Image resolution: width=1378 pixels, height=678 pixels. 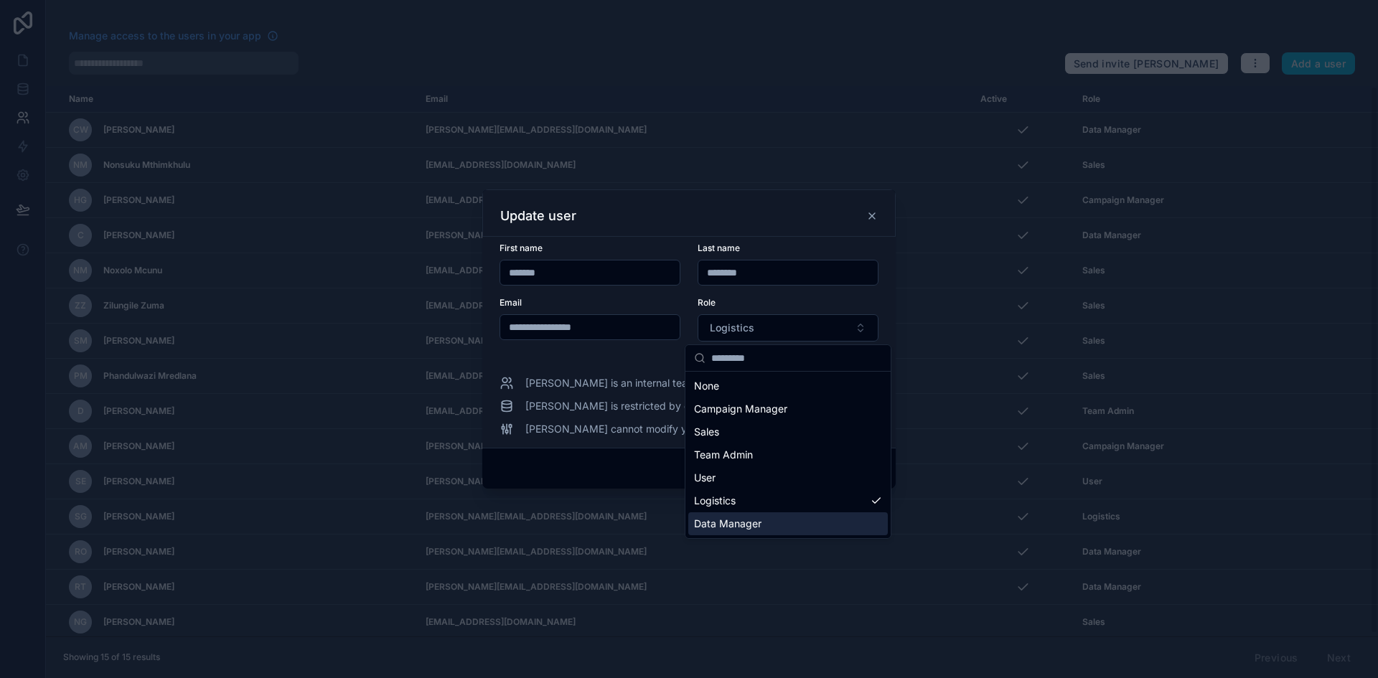 What do you see at coordinates (788, 455) in the screenshot?
I see `div: Suggestions` at bounding box center [788, 455].